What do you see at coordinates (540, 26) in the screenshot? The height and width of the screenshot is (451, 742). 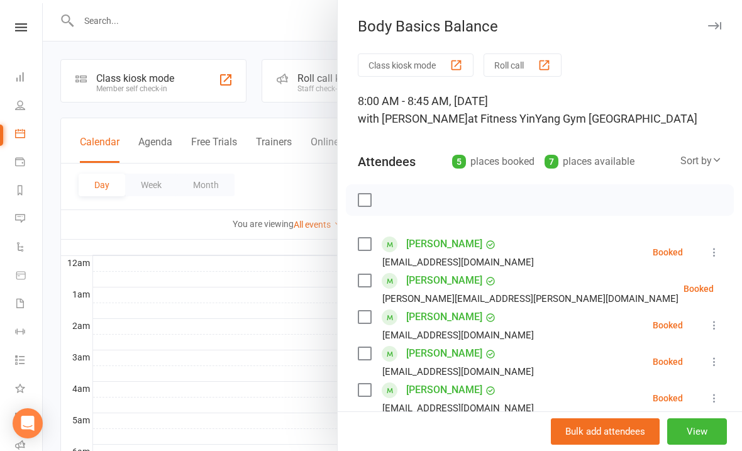 I see `div: Body Basics Balance` at bounding box center [540, 26].